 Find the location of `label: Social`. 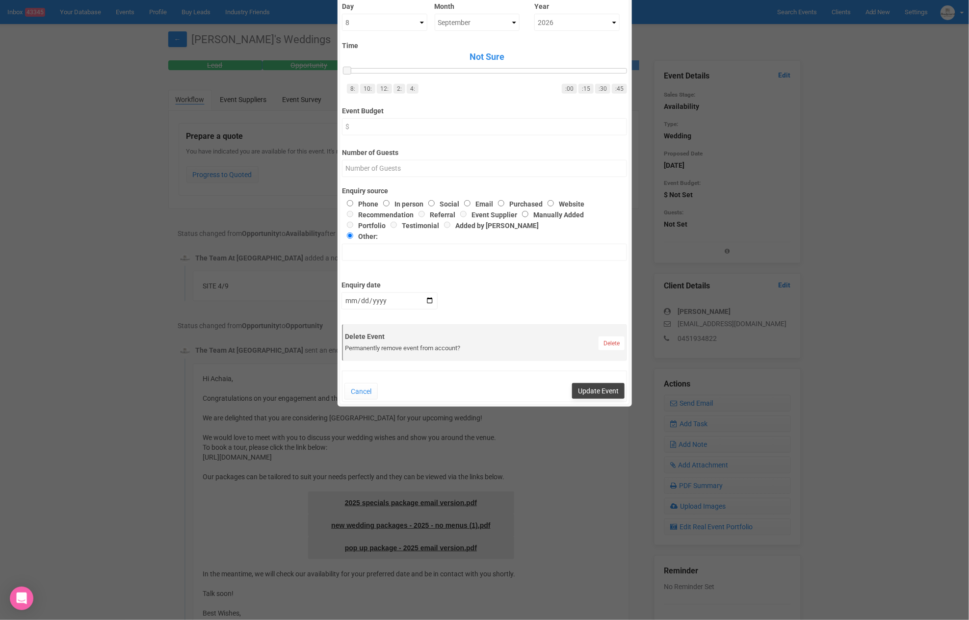

label: Social is located at coordinates (441, 204).